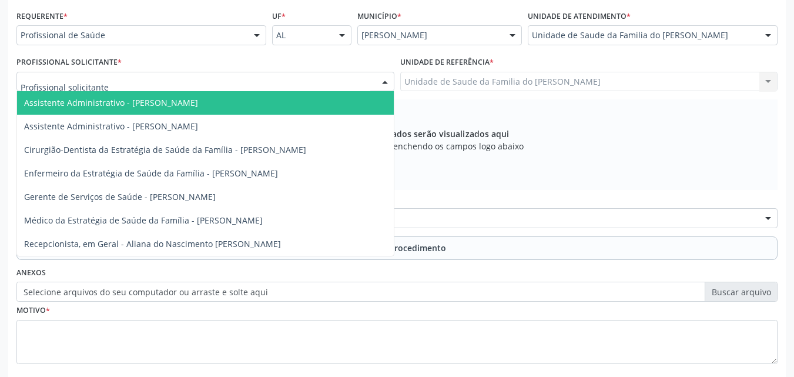 The height and width of the screenshot is (377, 794). What do you see at coordinates (301, 35) in the screenshot?
I see `span: AL` at bounding box center [301, 35].